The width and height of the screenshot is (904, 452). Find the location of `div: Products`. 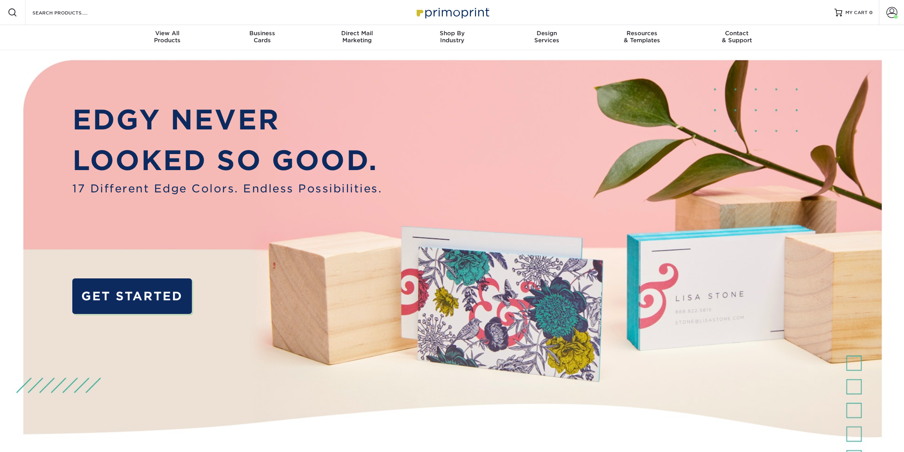

div: Products is located at coordinates (167, 37).